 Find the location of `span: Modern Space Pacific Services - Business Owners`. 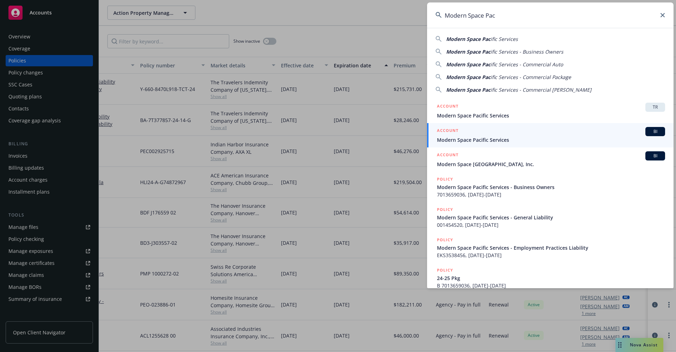

span: Modern Space Pacific Services - Business Owners is located at coordinates (551, 187).